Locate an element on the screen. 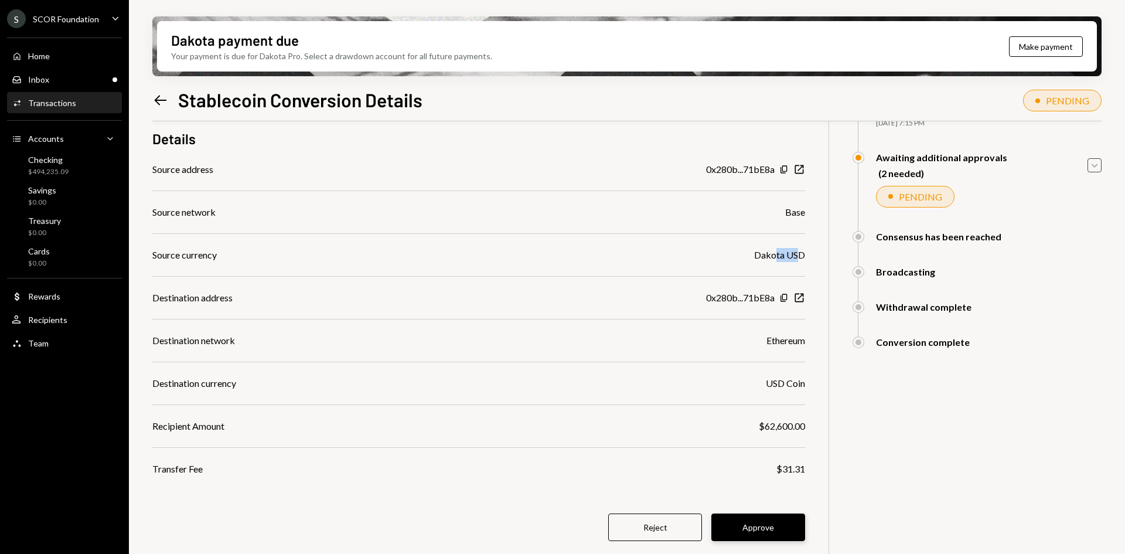 This screenshot has height=554, width=1125. button: Approve is located at coordinates (758, 527).